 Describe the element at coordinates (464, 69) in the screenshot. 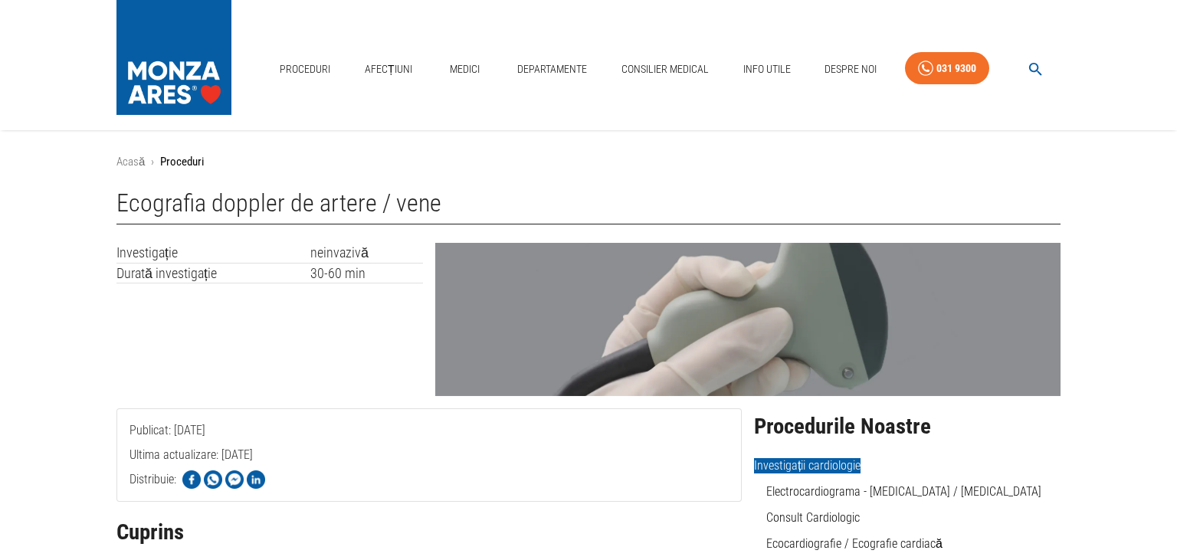

I see `a: Medici` at that location.